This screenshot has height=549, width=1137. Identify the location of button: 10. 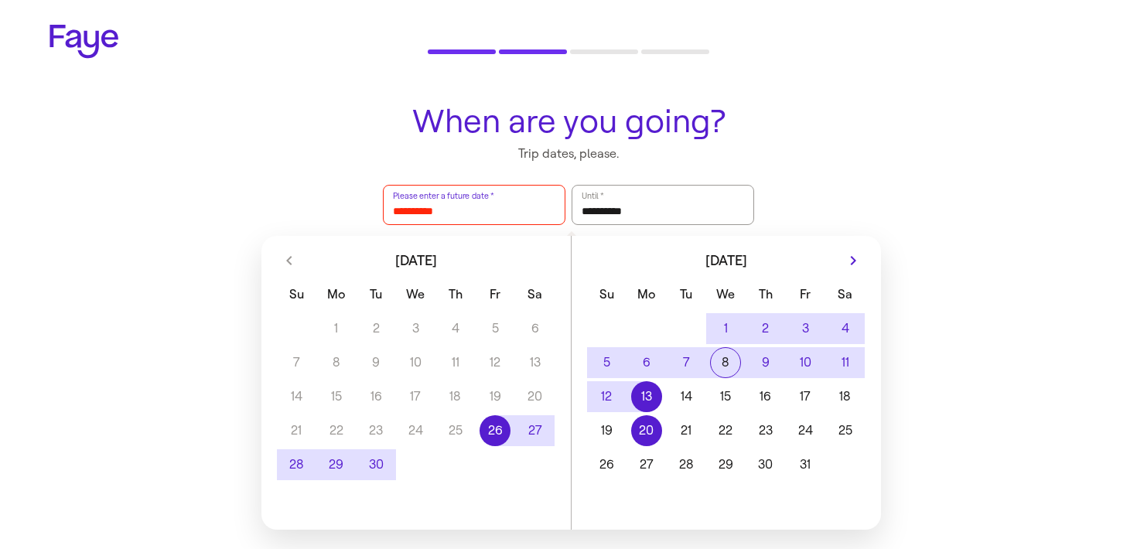
(805, 363).